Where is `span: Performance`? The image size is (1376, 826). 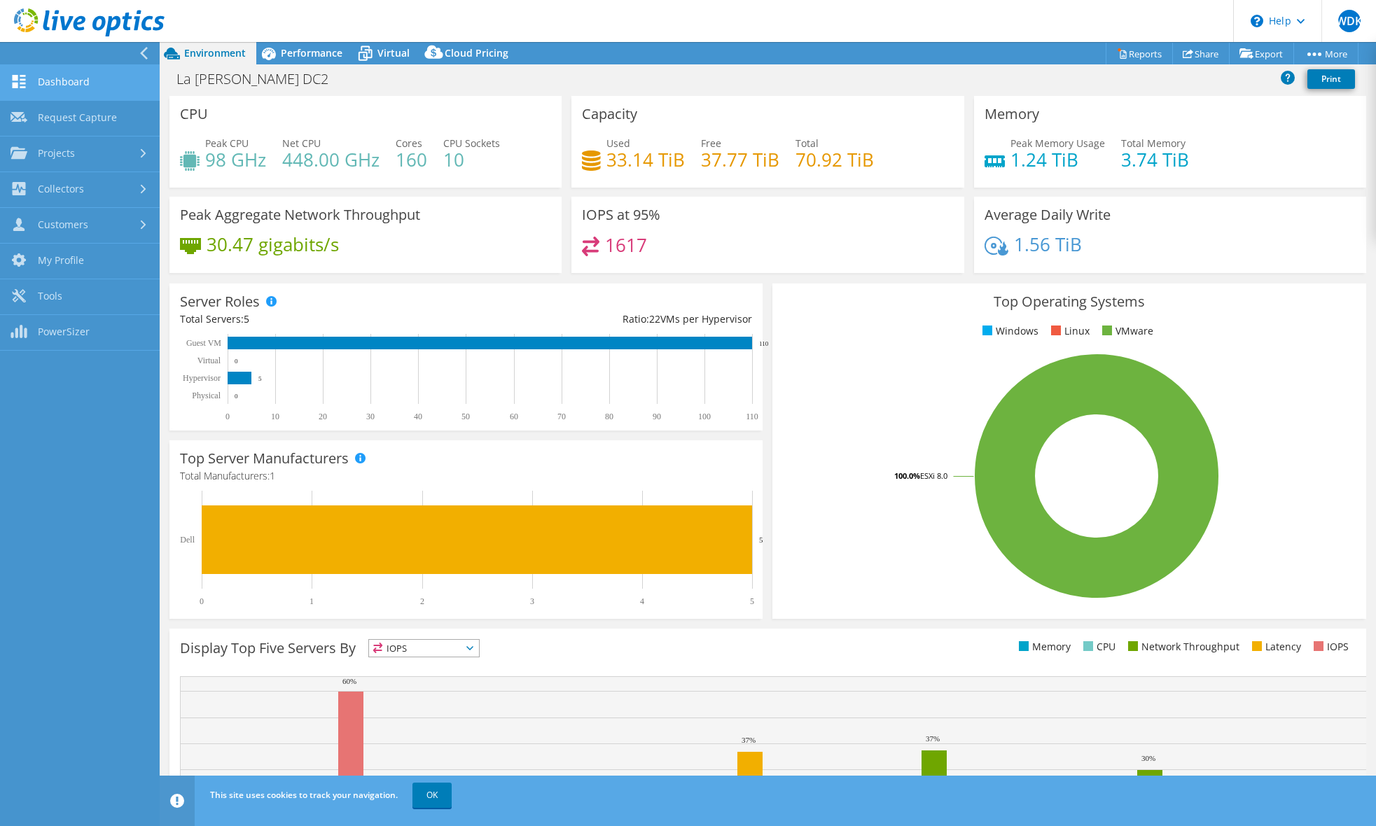
span: Performance is located at coordinates (312, 53).